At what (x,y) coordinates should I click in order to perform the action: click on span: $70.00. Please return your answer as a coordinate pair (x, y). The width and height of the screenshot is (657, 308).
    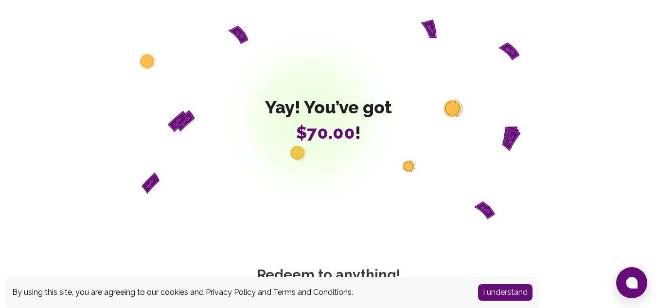
    Looking at the image, I should click on (325, 132).